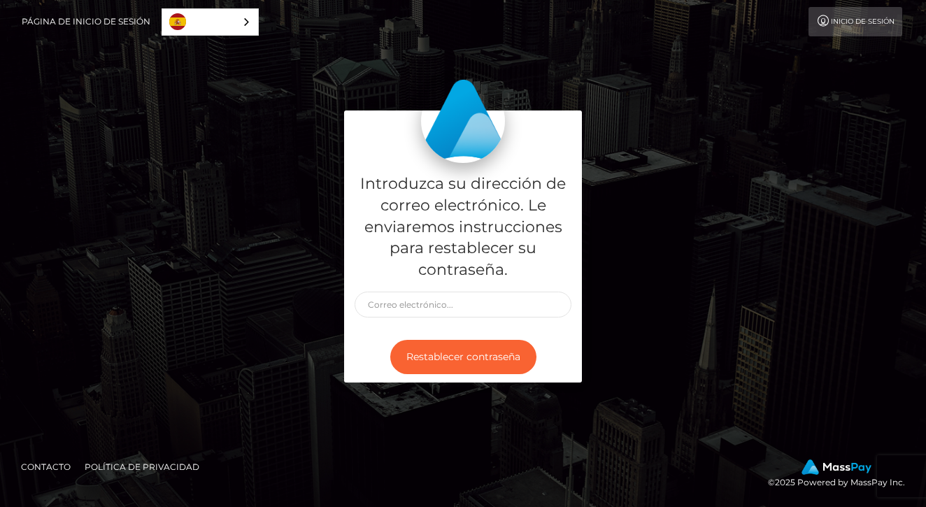 The image size is (926, 507). What do you see at coordinates (210, 22) in the screenshot?
I see `aside: Language selected: Español` at bounding box center [210, 22].